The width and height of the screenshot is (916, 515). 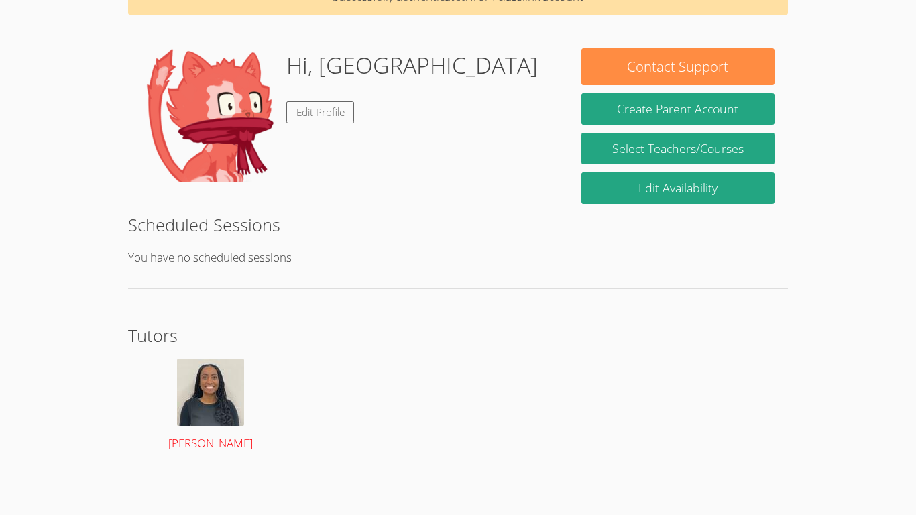 What do you see at coordinates (678, 148) in the screenshot?
I see `a: Select Teachers/Courses` at bounding box center [678, 148].